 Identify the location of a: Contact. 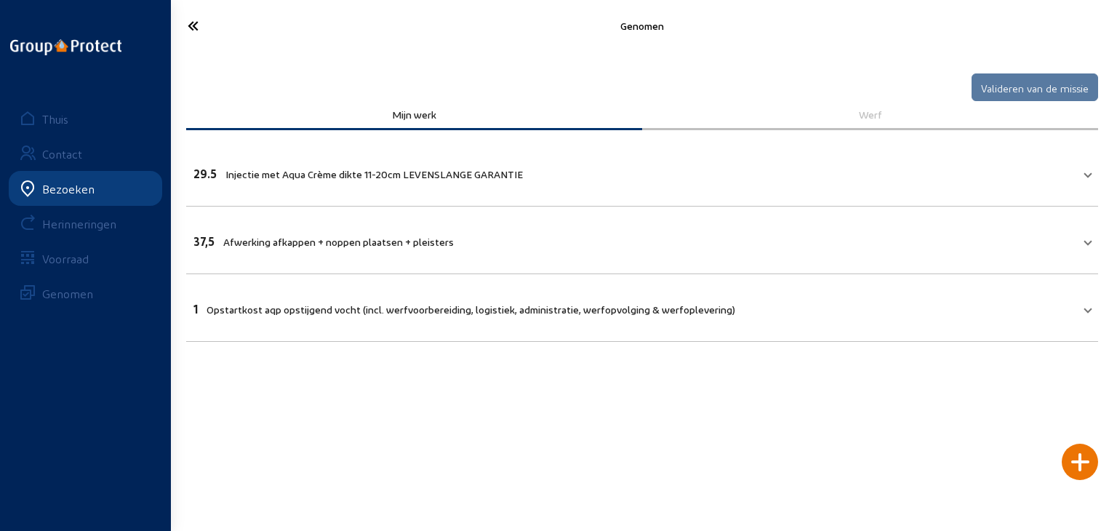
(85, 154).